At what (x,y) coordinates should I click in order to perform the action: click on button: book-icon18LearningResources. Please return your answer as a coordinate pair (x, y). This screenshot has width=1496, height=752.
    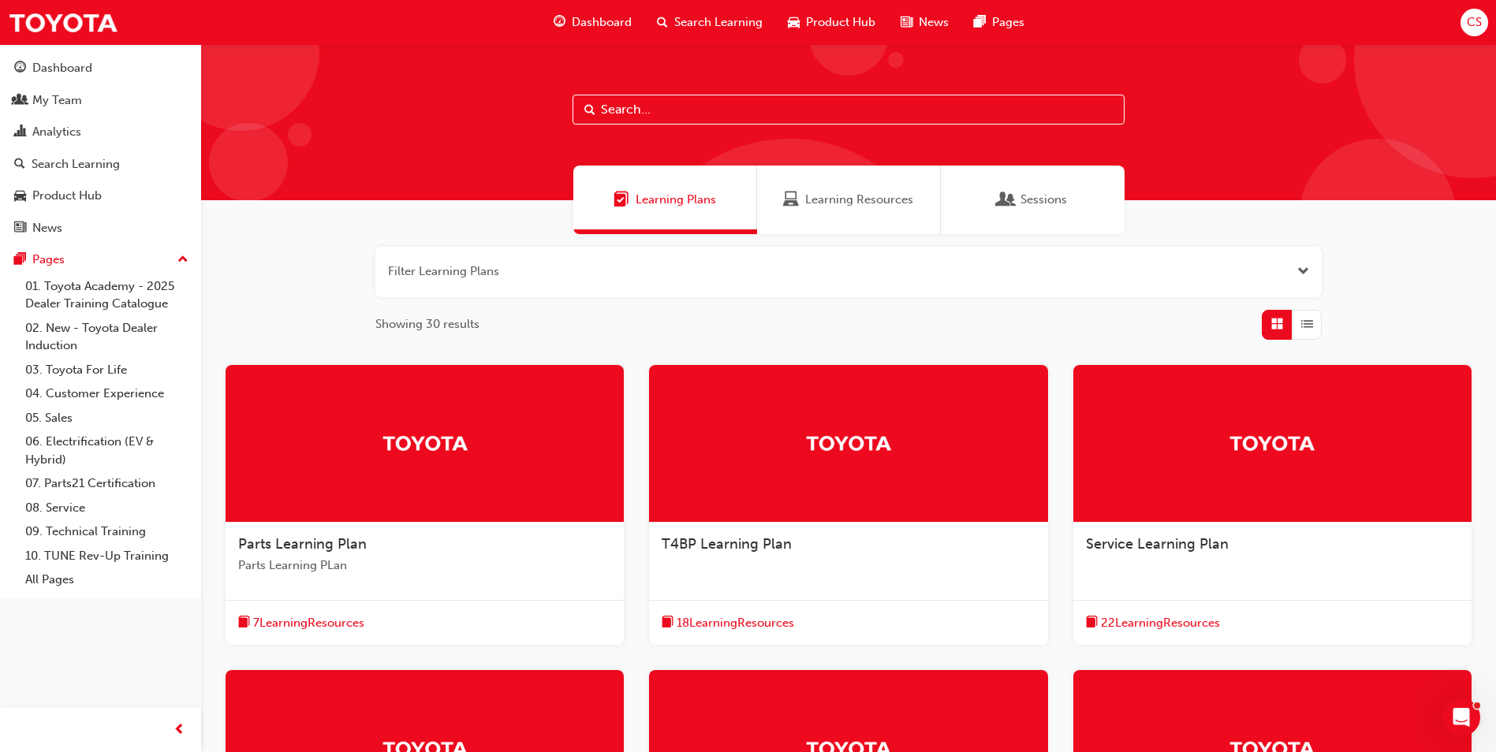
    Looking at the image, I should click on (728, 623).